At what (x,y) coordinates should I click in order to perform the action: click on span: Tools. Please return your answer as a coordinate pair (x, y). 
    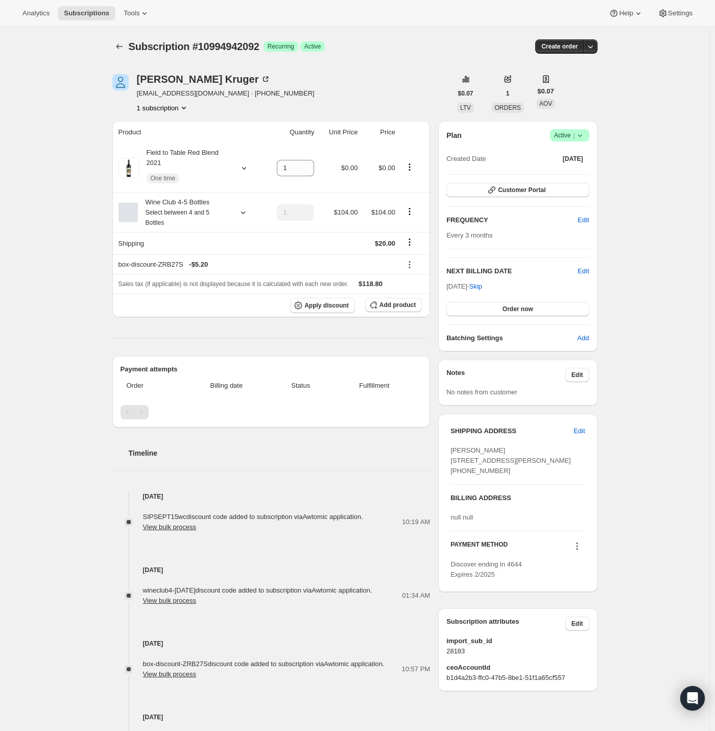
    Looking at the image, I should click on (131, 13).